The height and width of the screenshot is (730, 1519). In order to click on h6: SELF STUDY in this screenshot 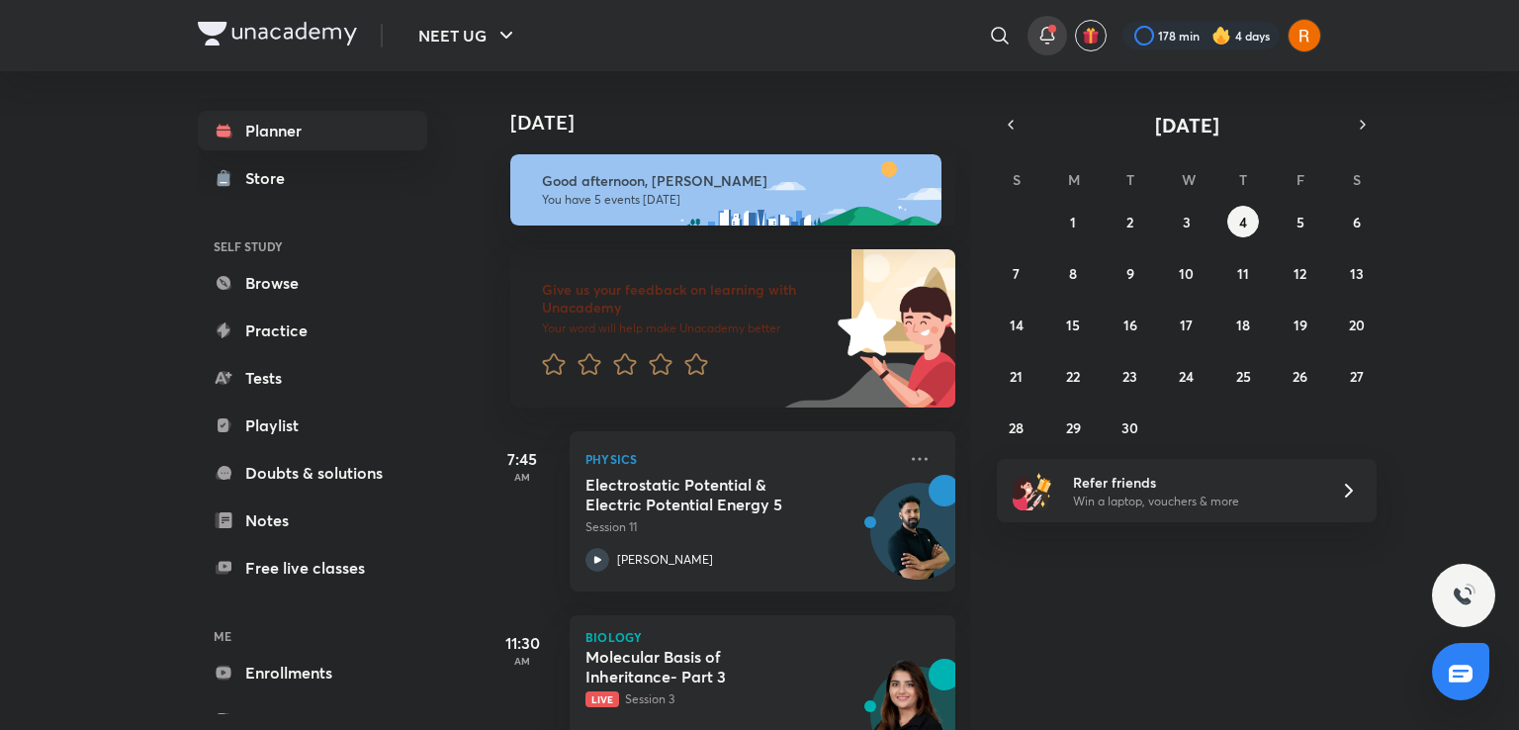, I will do `click(312, 246)`.